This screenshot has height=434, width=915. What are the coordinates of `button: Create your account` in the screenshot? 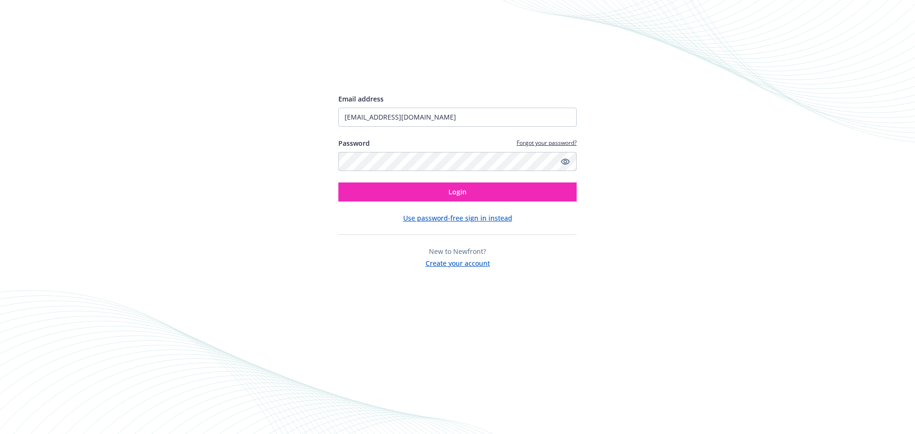 It's located at (457, 262).